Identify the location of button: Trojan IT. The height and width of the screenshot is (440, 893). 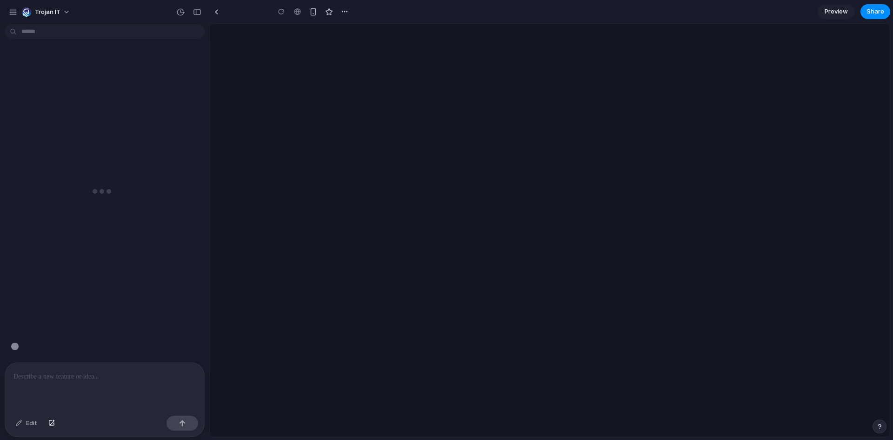
(47, 12).